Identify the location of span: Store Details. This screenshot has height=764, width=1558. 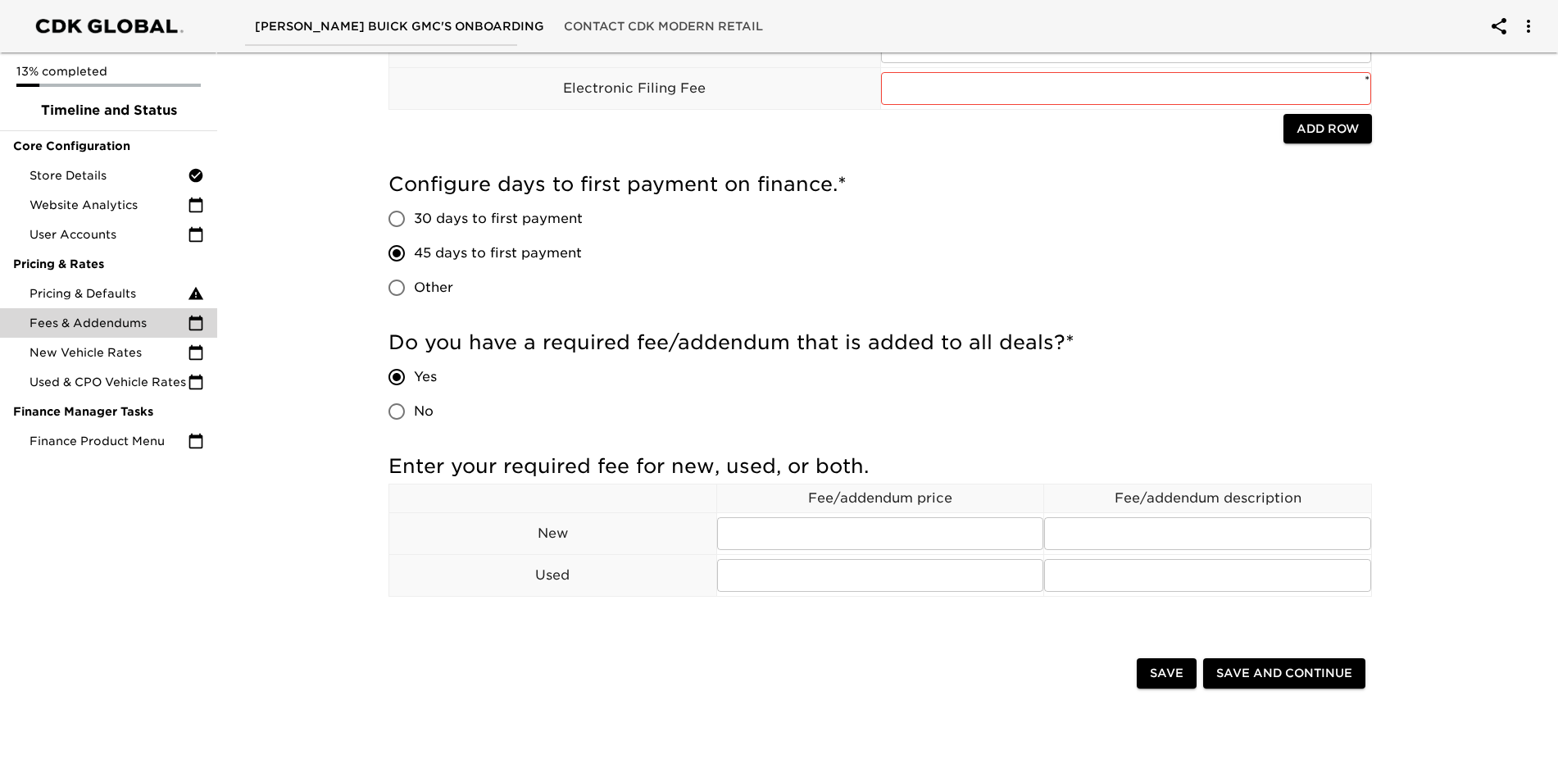
(108, 175).